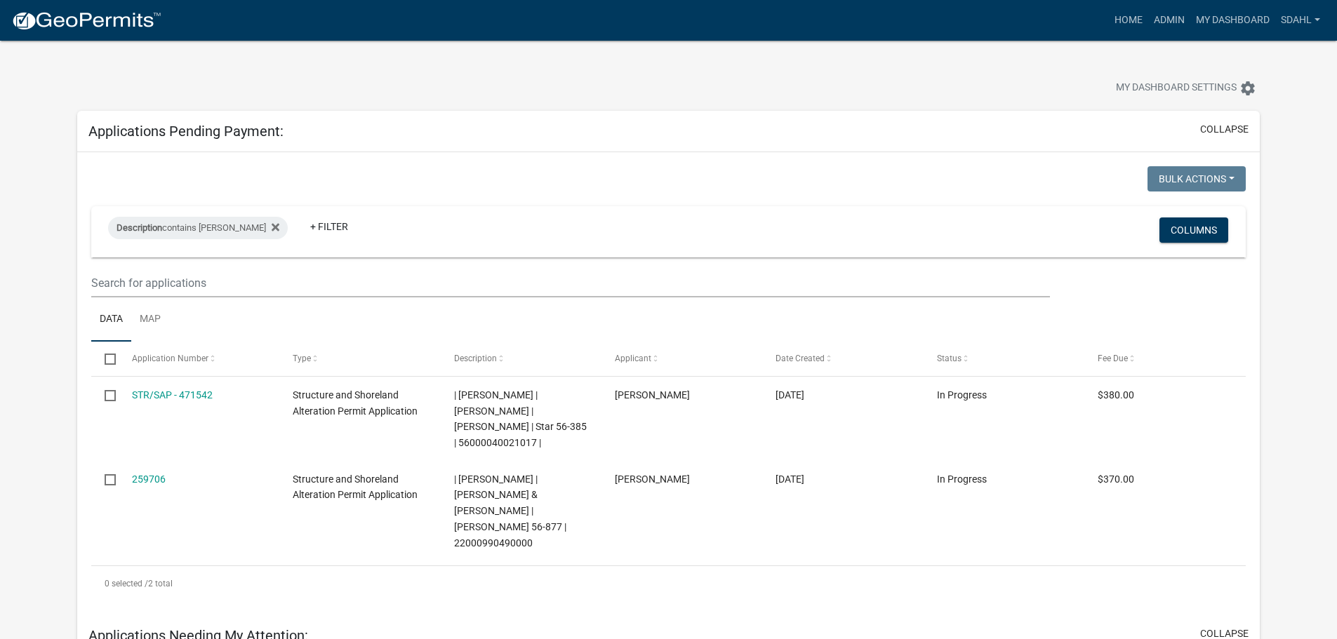  What do you see at coordinates (172, 395) in the screenshot?
I see `a: STR/SAP - 471542` at bounding box center [172, 395].